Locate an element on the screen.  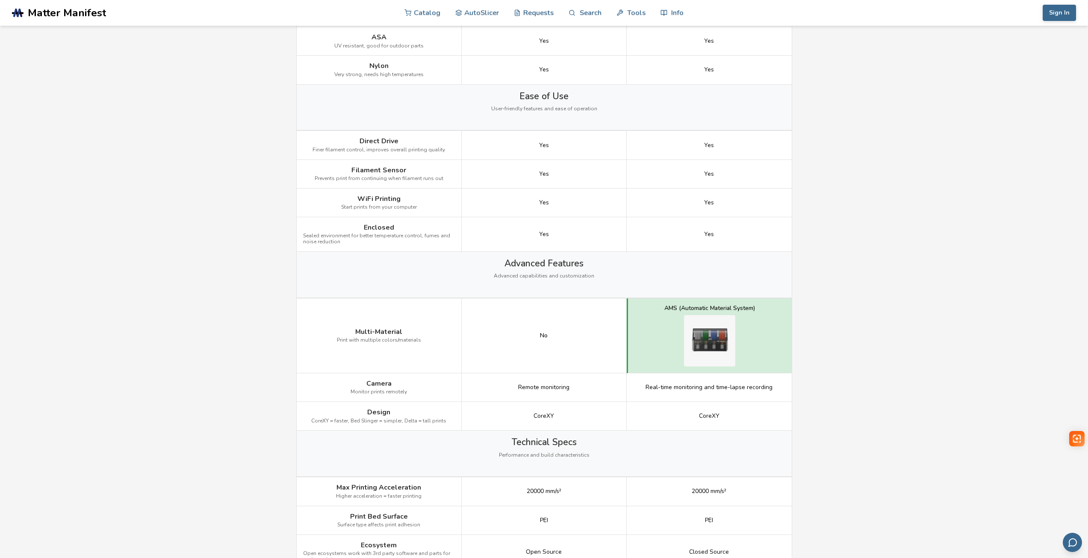
span: Prevents print from continuing when filament runs out is located at coordinates (379, 179).